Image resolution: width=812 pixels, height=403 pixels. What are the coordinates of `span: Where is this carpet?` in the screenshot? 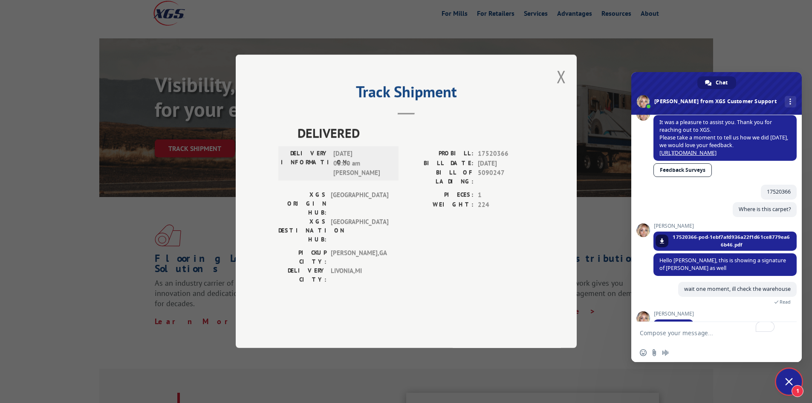 It's located at (765, 209).